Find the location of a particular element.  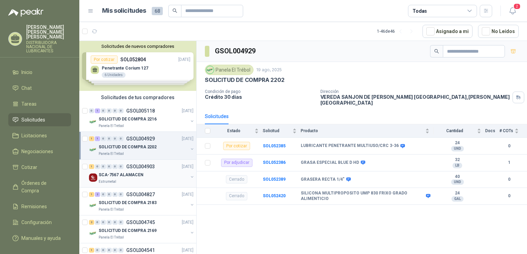

img: Logo peakr is located at coordinates (26, 12).